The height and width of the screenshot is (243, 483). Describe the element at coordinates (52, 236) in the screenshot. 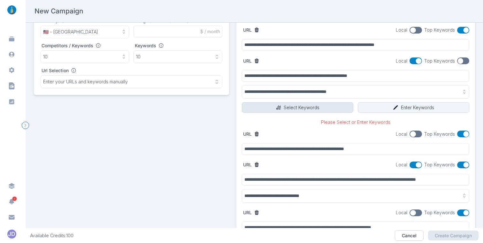

I see `div: Available Credits: 100` at that location.